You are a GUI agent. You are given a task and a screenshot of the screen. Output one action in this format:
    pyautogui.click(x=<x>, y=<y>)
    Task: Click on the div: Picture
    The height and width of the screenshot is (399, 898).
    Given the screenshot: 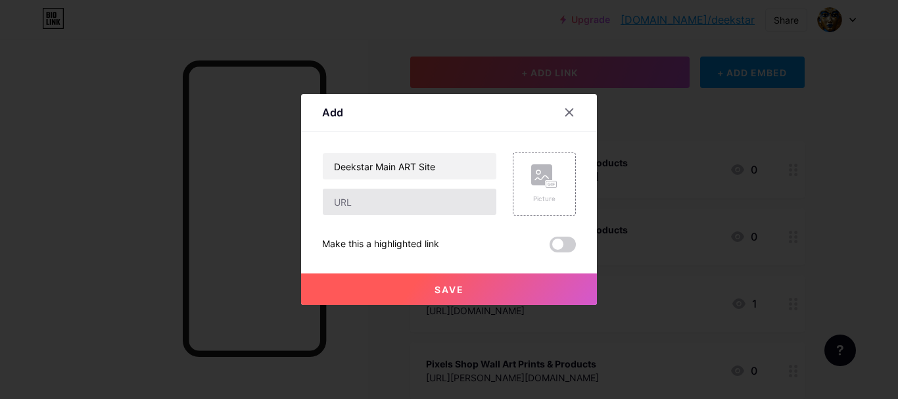 What is the action you would take?
    pyautogui.click(x=544, y=199)
    